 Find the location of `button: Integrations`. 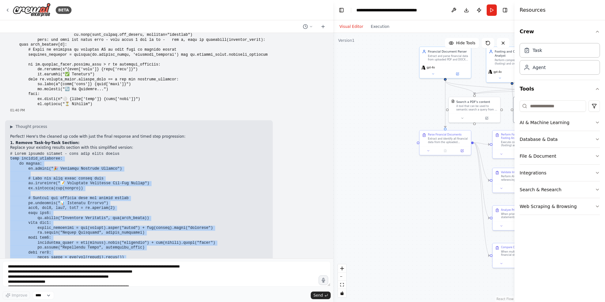

button: Integrations is located at coordinates (560, 173).